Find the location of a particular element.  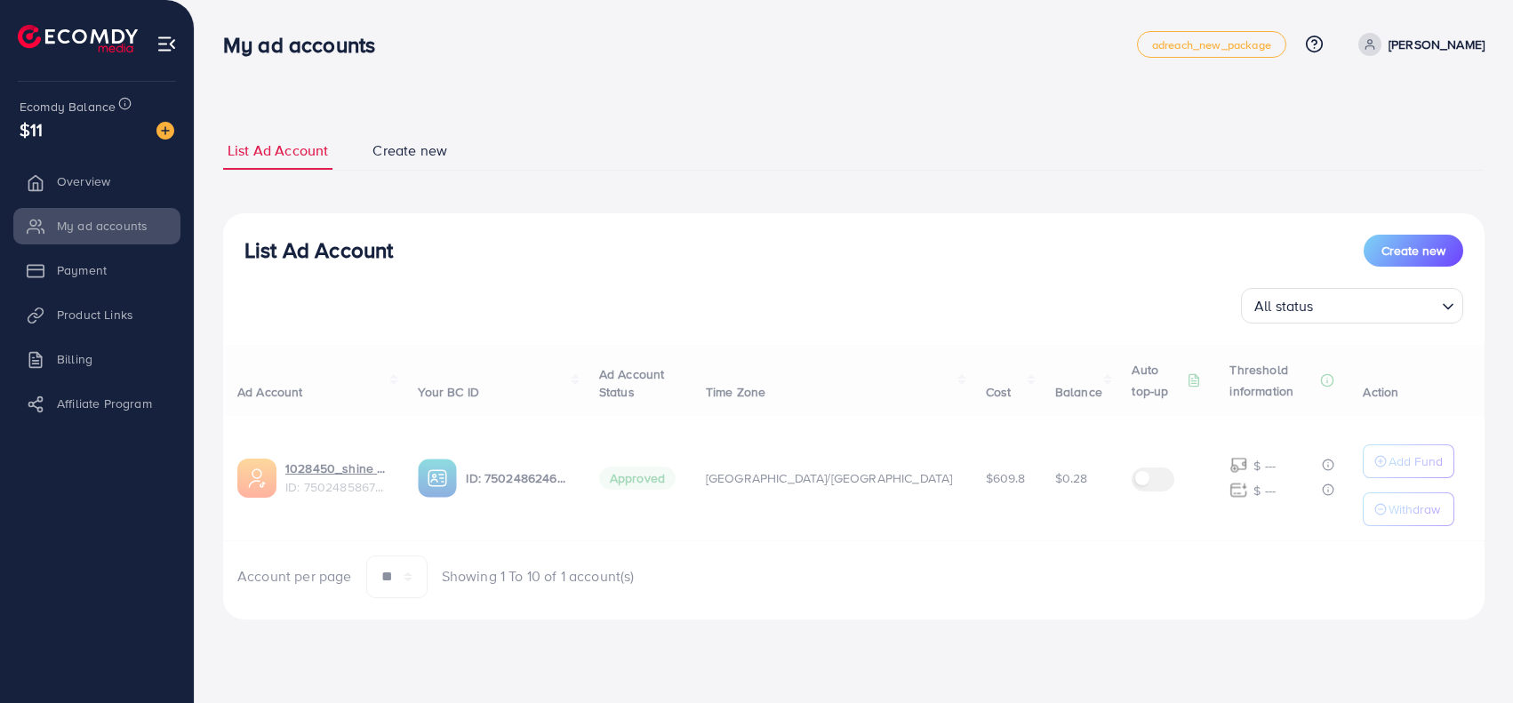

span: All status is located at coordinates (1284, 306).